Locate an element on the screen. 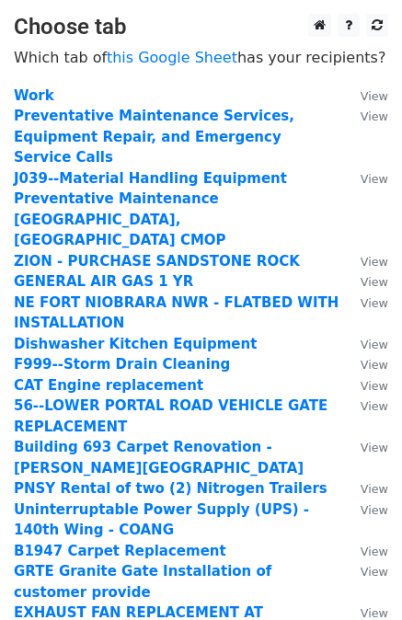 The height and width of the screenshot is (620, 402). a: Work is located at coordinates (34, 96).